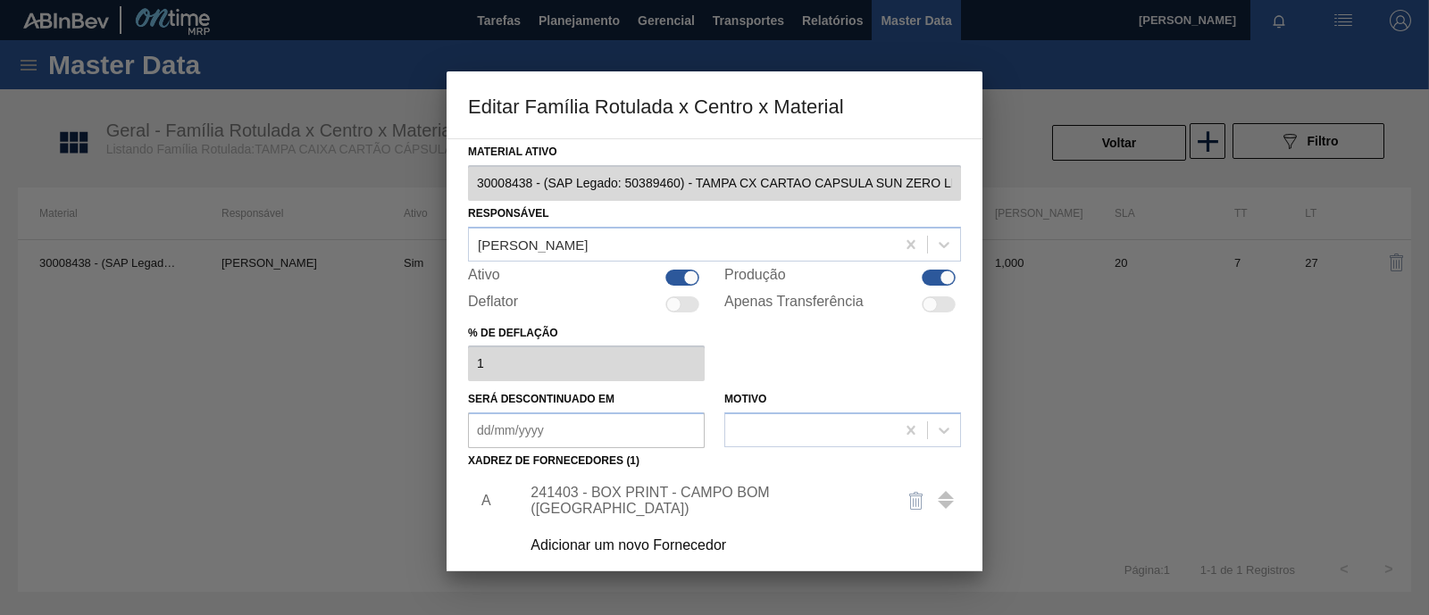 The image size is (1429, 615). What do you see at coordinates (714, 152) in the screenshot?
I see `label: Material ativo` at bounding box center [714, 152].